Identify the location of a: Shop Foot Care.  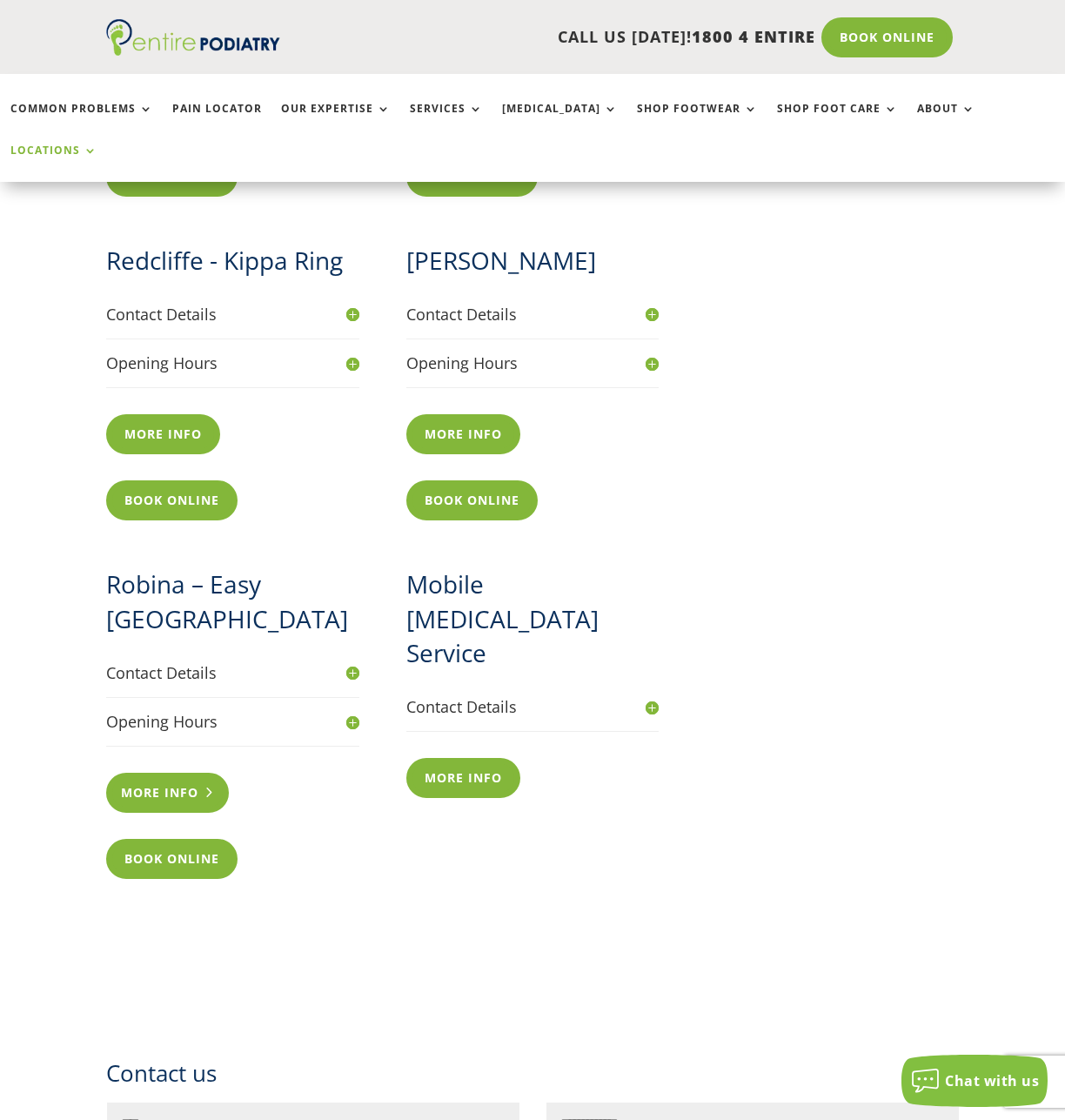
(837, 121).